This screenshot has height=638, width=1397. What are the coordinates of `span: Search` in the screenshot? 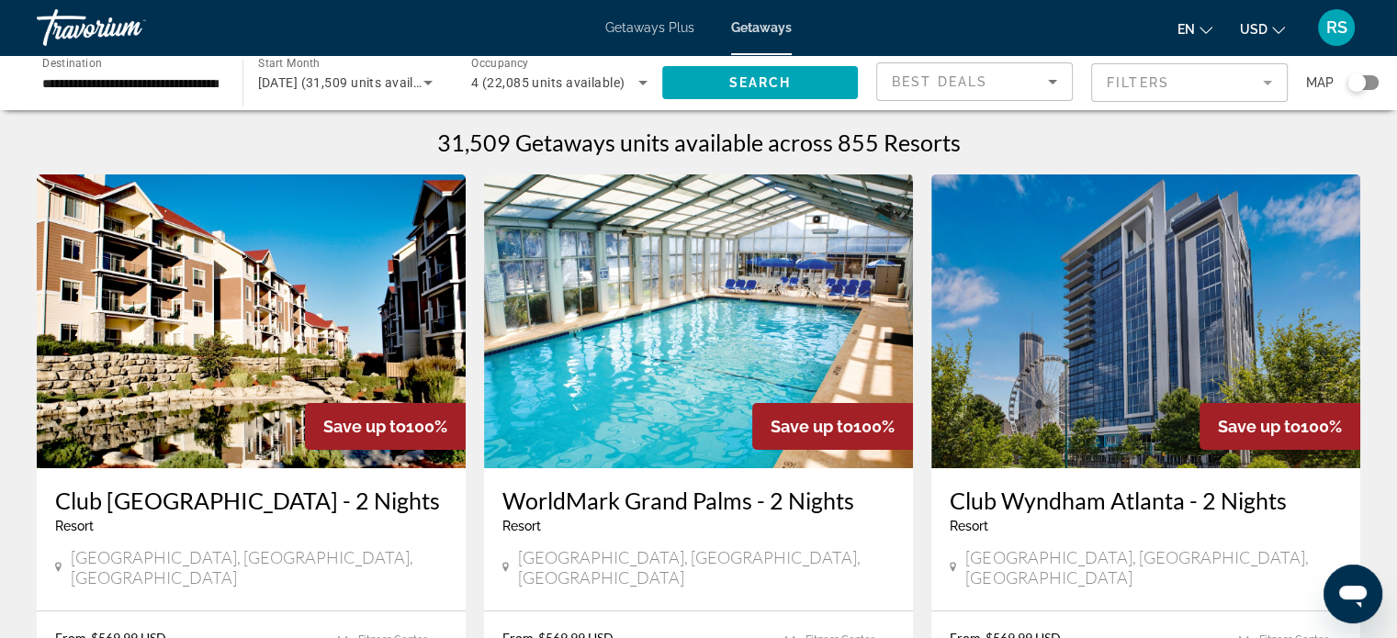 It's located at (759, 83).